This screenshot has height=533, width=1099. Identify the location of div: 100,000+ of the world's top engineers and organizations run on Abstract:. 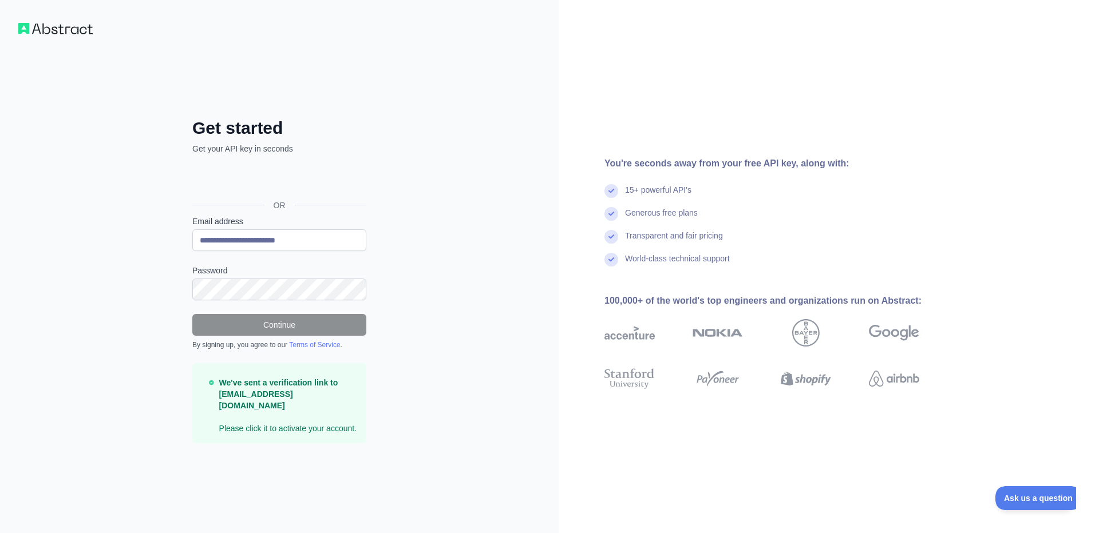
(780, 301).